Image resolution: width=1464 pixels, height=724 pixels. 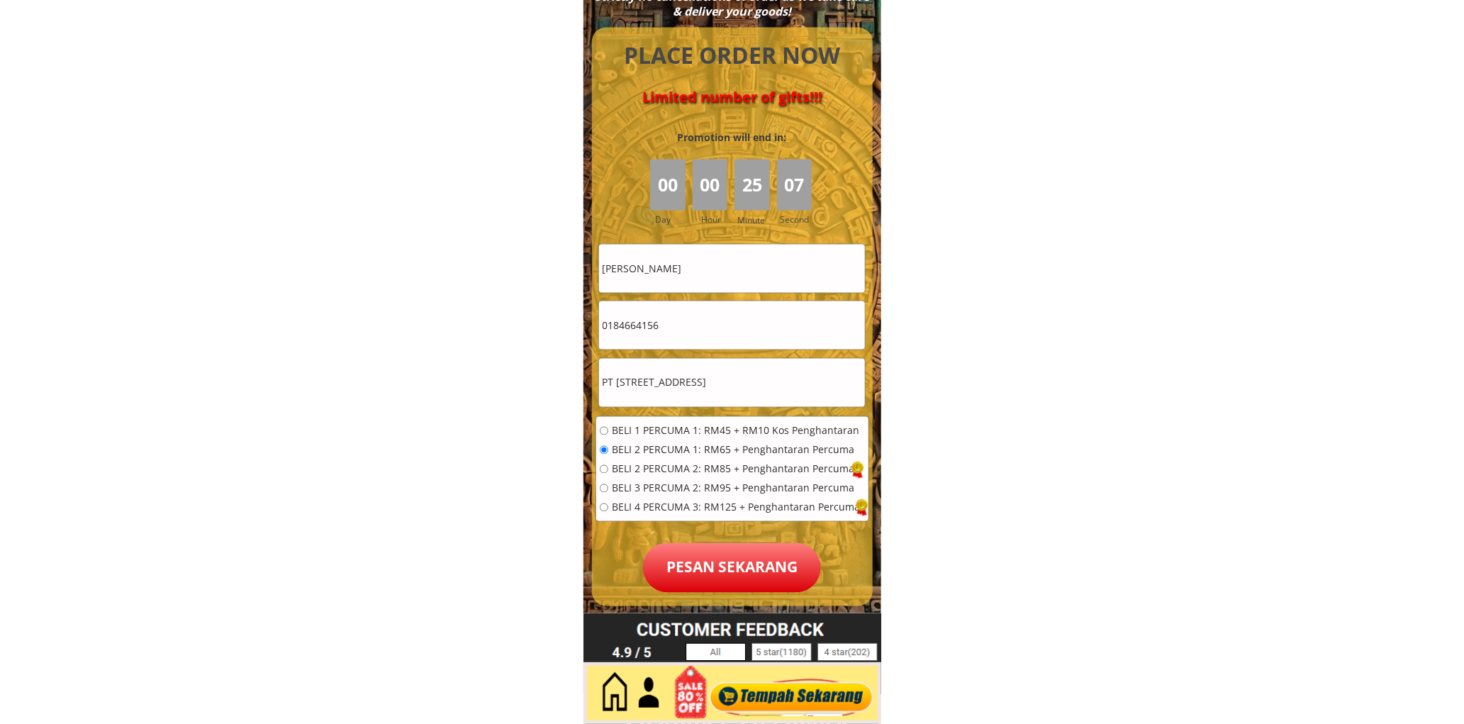 I want to click on span: BELI 2 PERCUMA 1: RM65 + Penghantaran Percuma, so click(x=736, y=450).